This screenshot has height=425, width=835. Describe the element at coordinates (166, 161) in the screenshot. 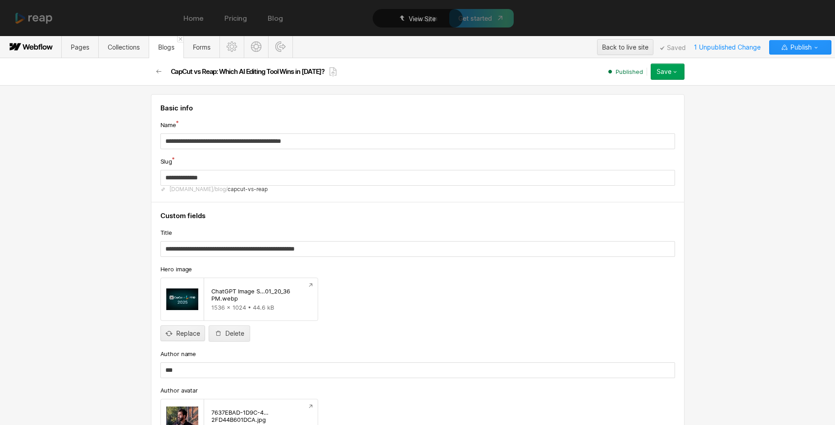

I see `span: Slug` at that location.